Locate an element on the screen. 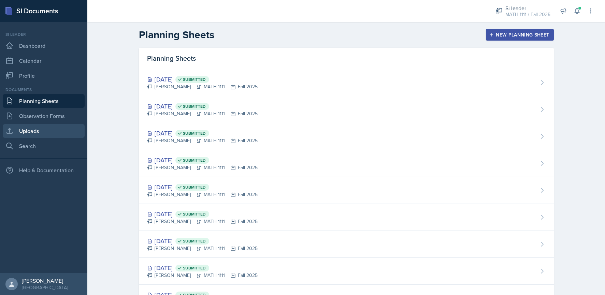 The image size is (605, 295). div: New Planning Sheet is located at coordinates (520, 35).